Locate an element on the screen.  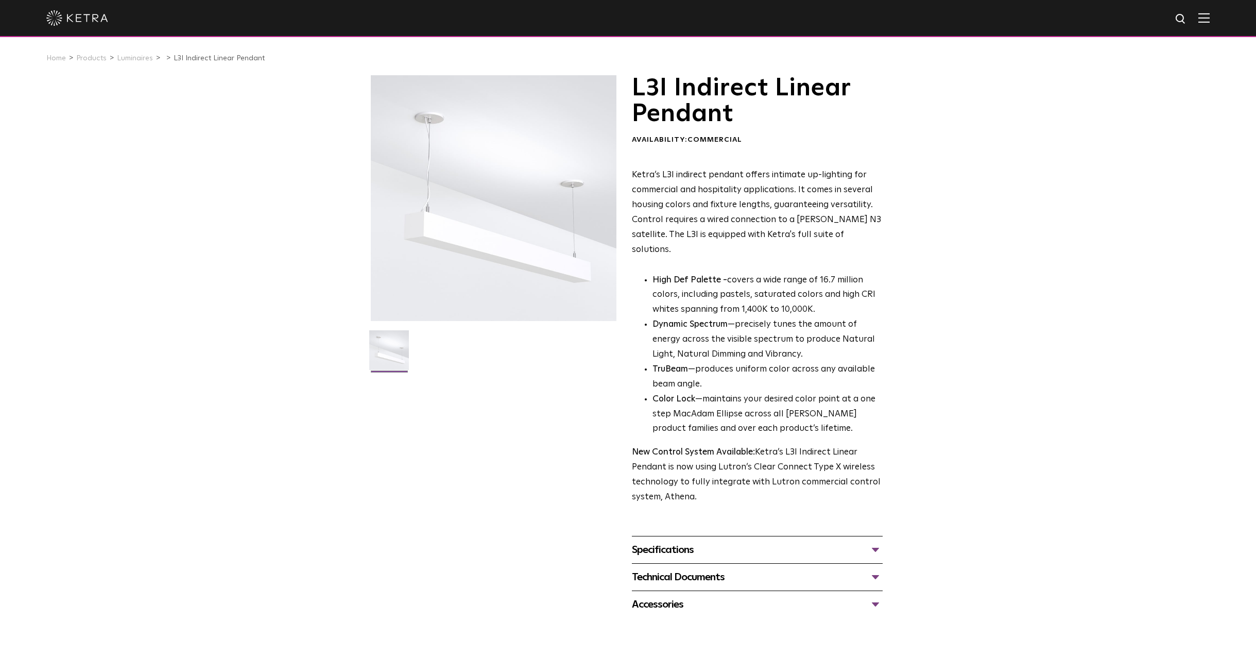
strong: Dynamic Spectrum is located at coordinates (690, 324).